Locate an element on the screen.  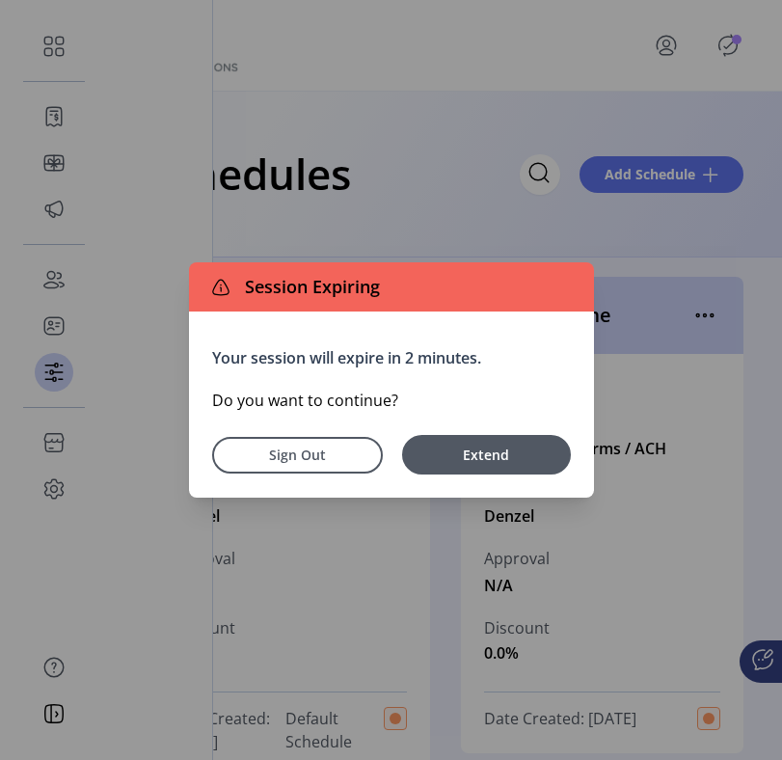
p: Your session will expire in 2 minutes. is located at coordinates (392, 358).